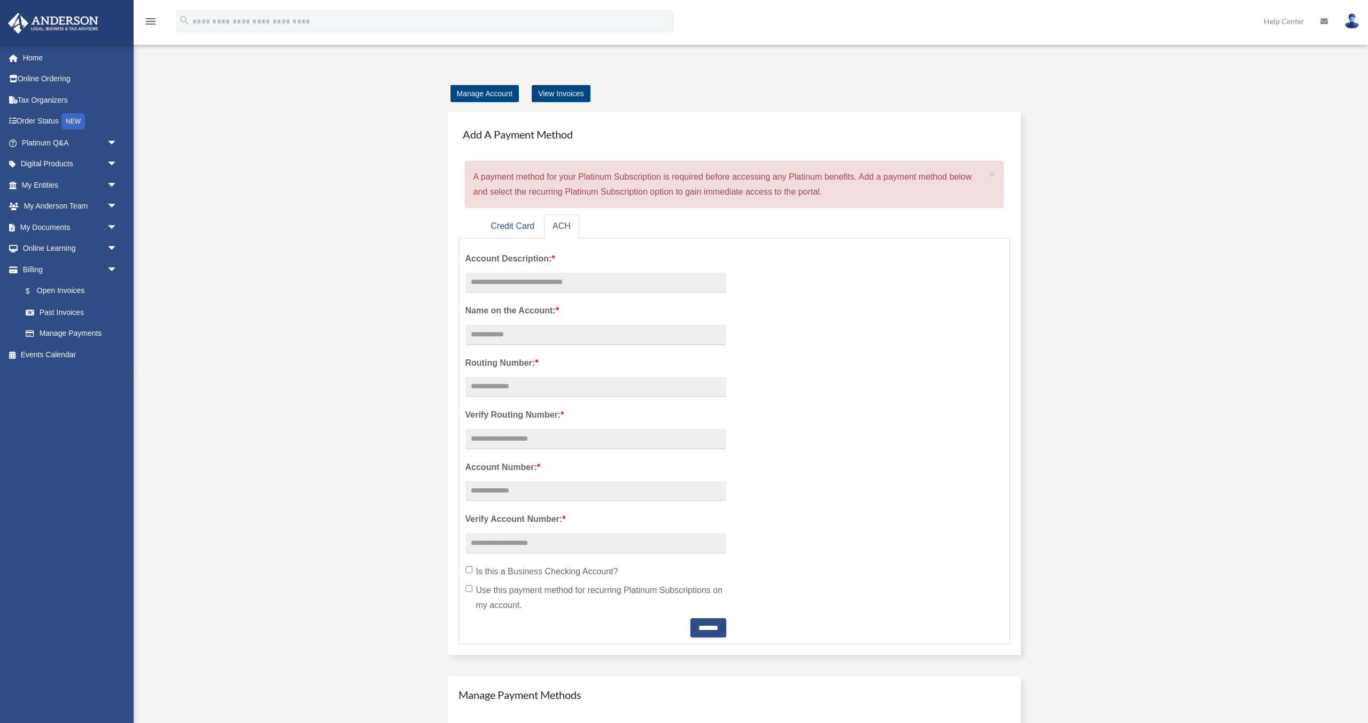  What do you see at coordinates (596, 571) in the screenshot?
I see `label: Is this a Business Checking Account?` at bounding box center [596, 571].